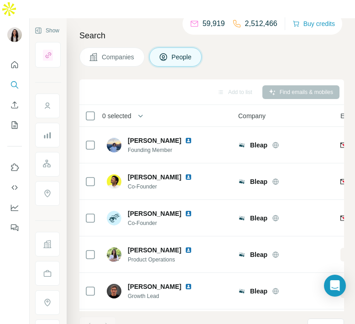 This screenshot has width=355, height=324. Describe the element at coordinates (214, 24) in the screenshot. I see `p: 59,919` at that location.